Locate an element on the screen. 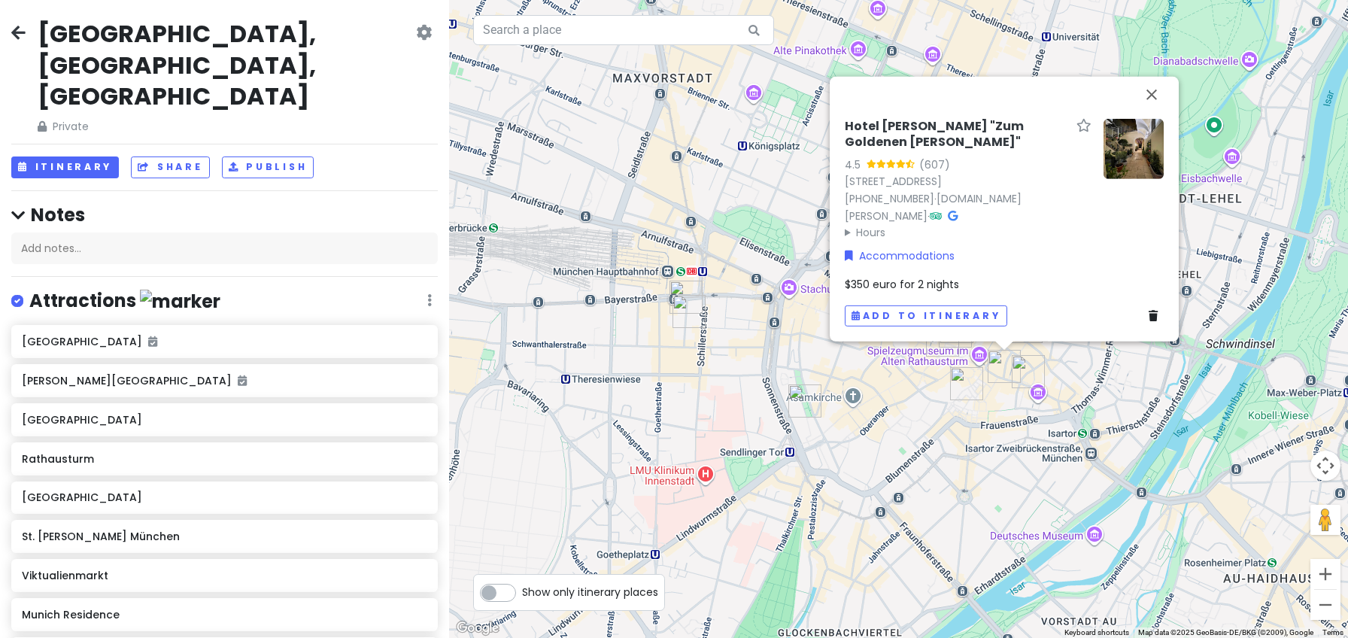 The height and width of the screenshot is (638, 1348). a: Accommodations is located at coordinates (900, 256).